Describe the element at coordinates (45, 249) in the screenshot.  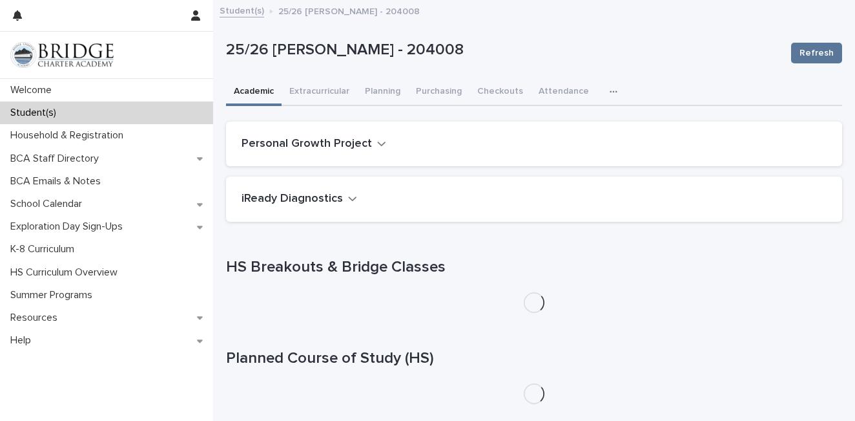
I see `p: K-8 Curriculum` at that location.